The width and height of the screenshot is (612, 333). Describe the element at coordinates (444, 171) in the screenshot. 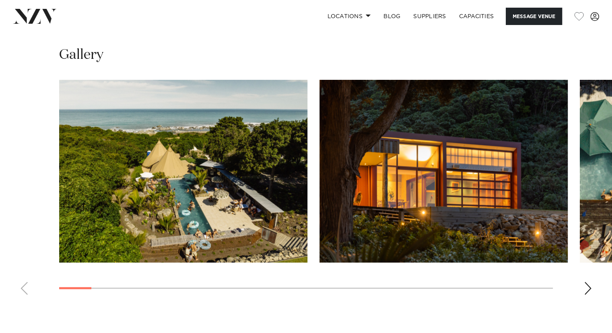

I see `swiper-slide: 2 / 29` at that location.